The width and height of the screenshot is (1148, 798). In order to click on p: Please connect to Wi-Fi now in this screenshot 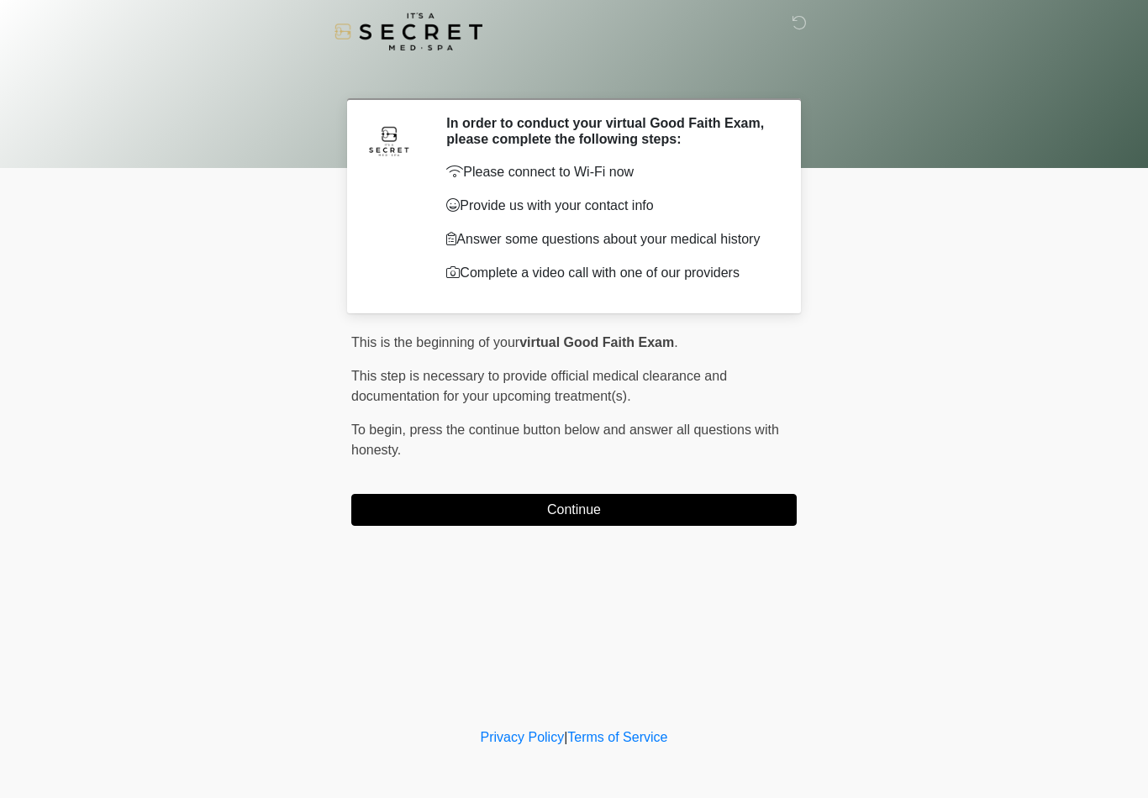, I will do `click(608, 172)`.